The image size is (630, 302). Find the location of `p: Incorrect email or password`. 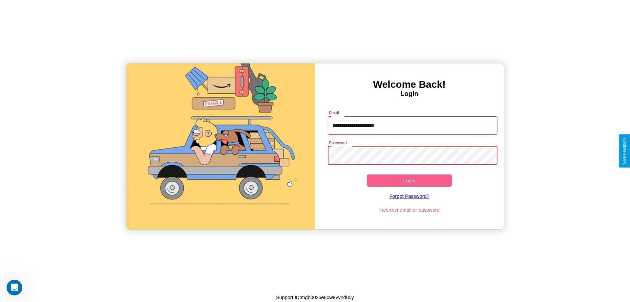

p: Incorrect email or password is located at coordinates (409, 209).